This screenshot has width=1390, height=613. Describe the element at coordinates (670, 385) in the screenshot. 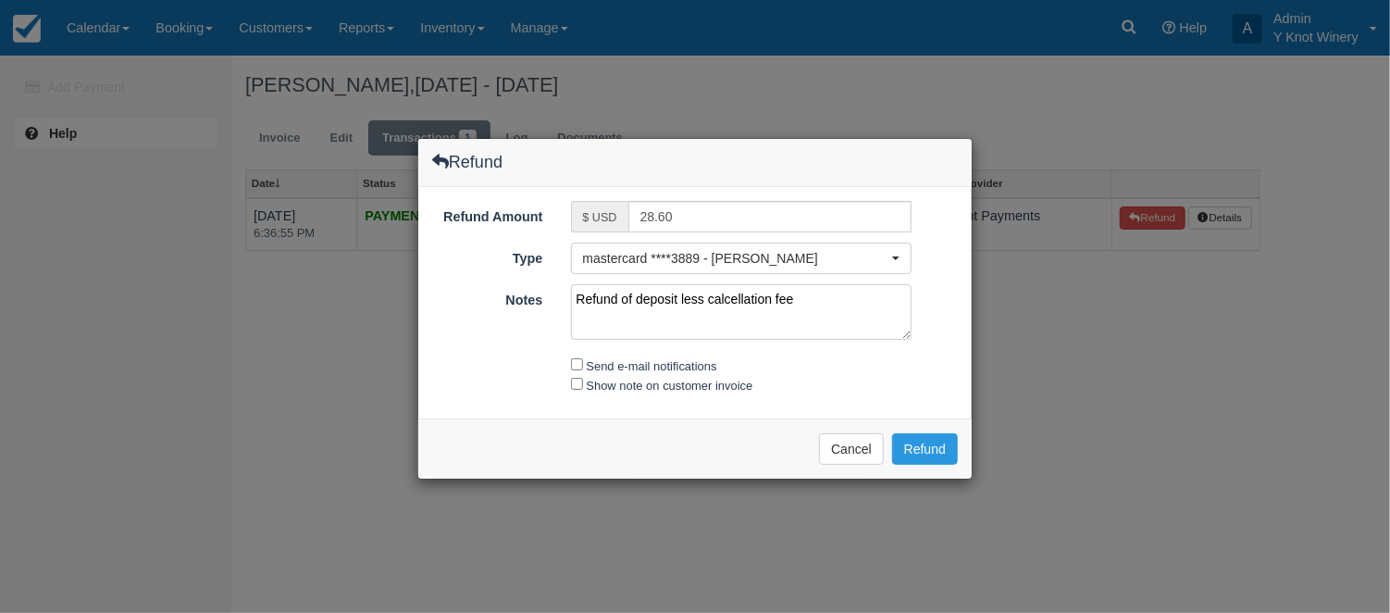

I see `label: Show note on customer invoice` at that location.